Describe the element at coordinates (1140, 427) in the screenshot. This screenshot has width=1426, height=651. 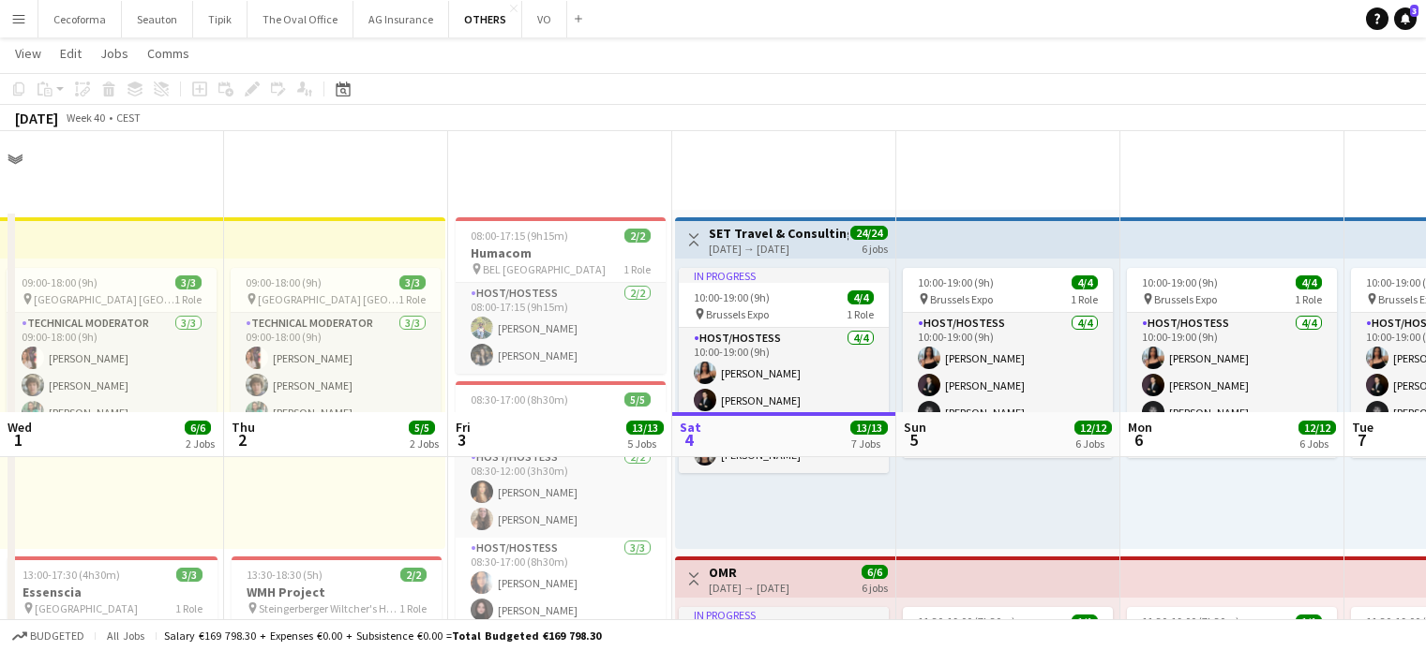
I see `span: Mon` at that location.